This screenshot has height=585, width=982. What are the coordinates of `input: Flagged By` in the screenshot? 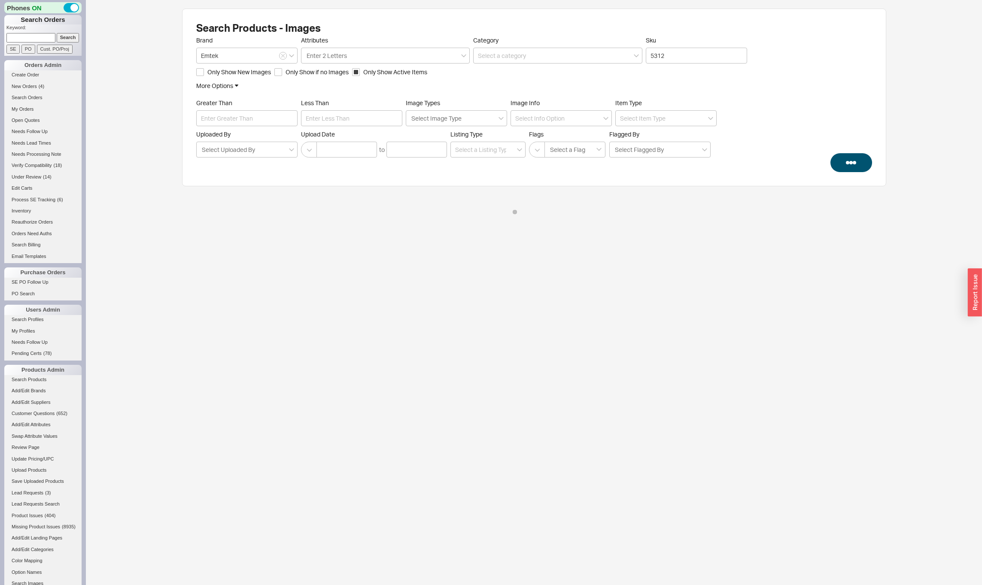 It's located at (640, 149).